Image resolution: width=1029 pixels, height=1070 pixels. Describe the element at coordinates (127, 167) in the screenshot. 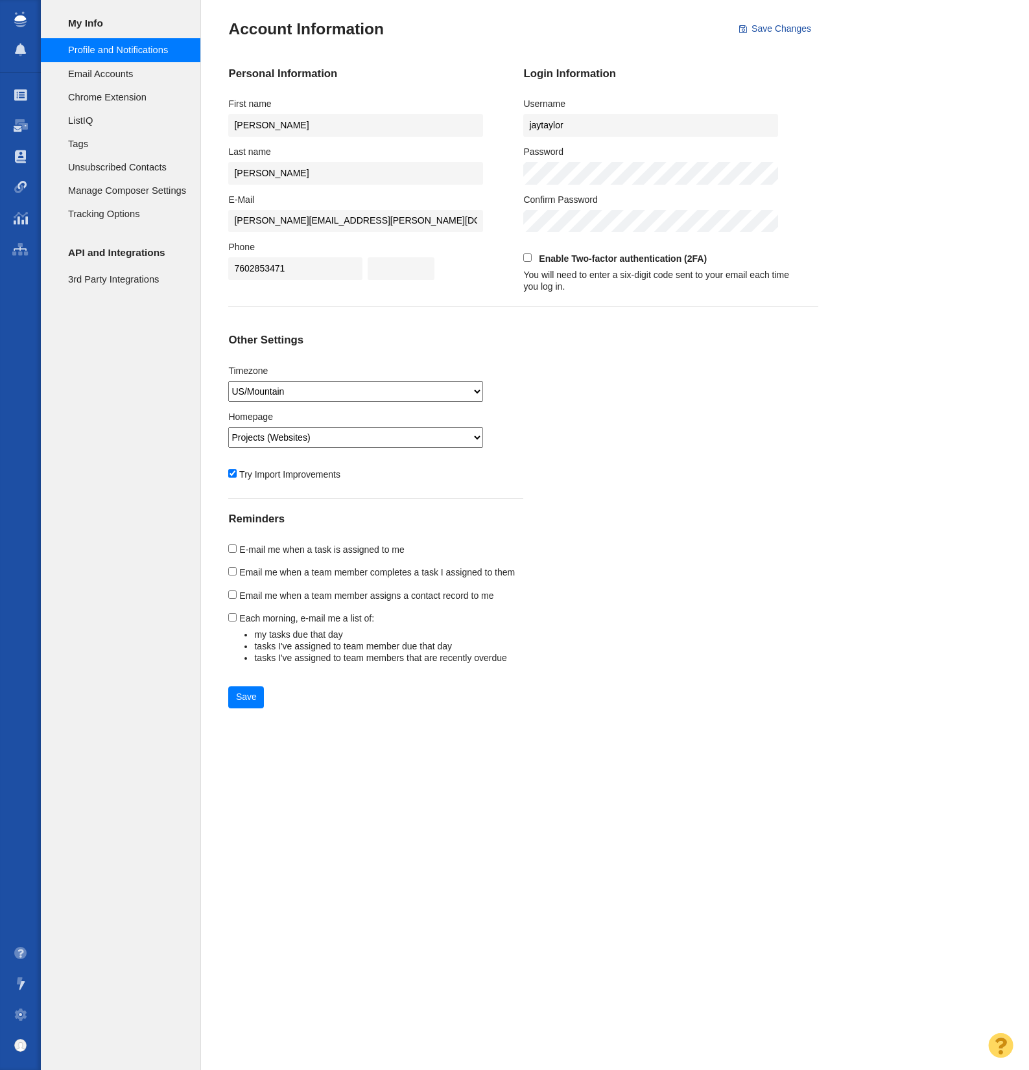

I see `span: Unsubscribed Contacts` at that location.